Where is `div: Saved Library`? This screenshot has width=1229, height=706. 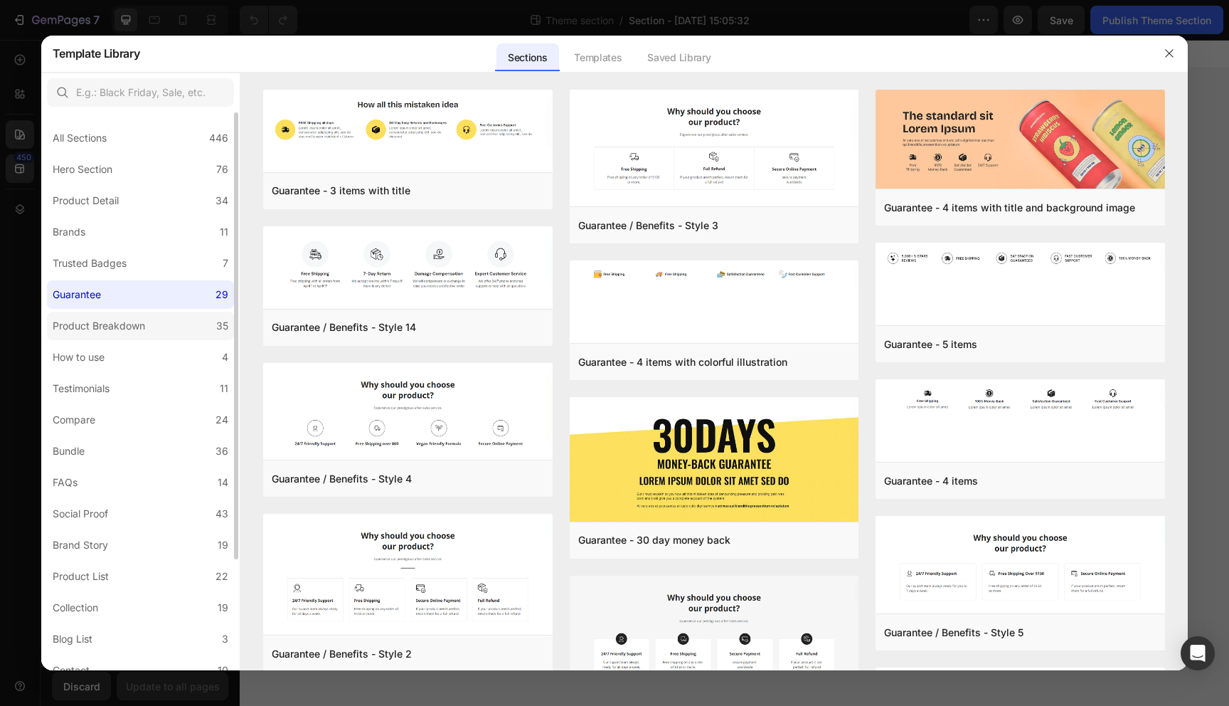
div: Saved Library is located at coordinates (679, 58).